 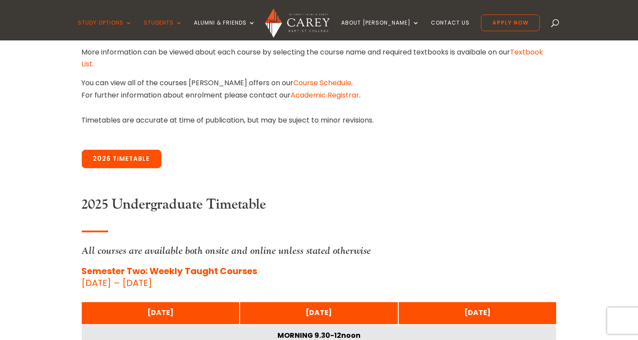 What do you see at coordinates (297, 23) in the screenshot?
I see `img: Carey Baptist College` at bounding box center [297, 23].